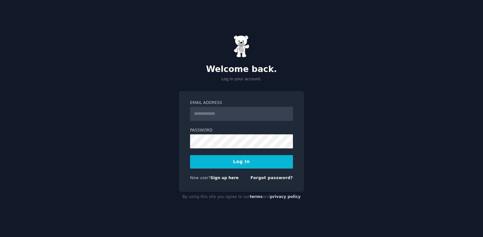 The image size is (483, 237). I want to click on a: Sign up here, so click(225, 178).